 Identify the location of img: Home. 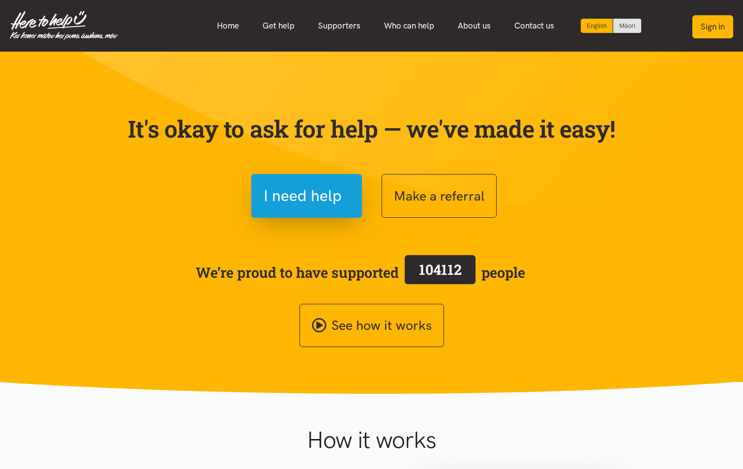
(63, 26).